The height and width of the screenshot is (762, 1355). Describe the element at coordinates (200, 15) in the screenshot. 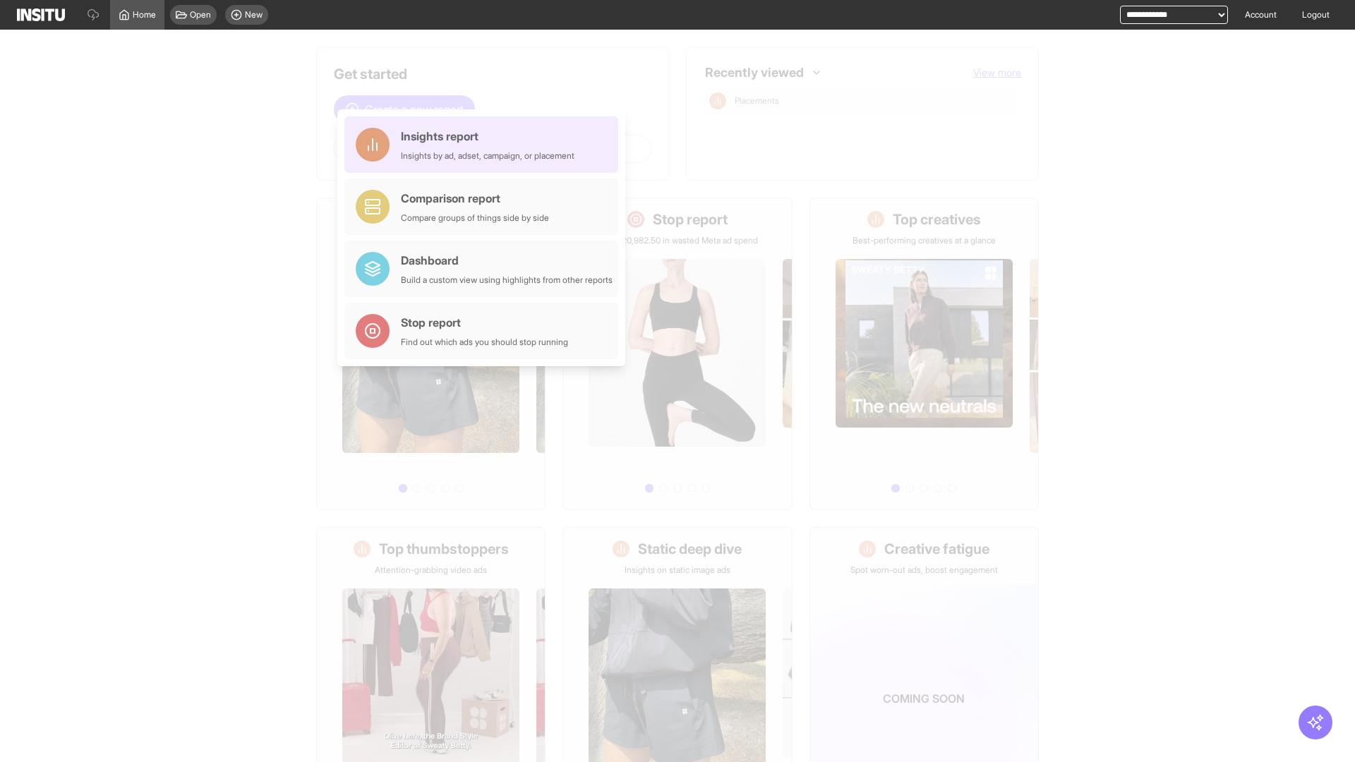

I see `span: Open` at that location.